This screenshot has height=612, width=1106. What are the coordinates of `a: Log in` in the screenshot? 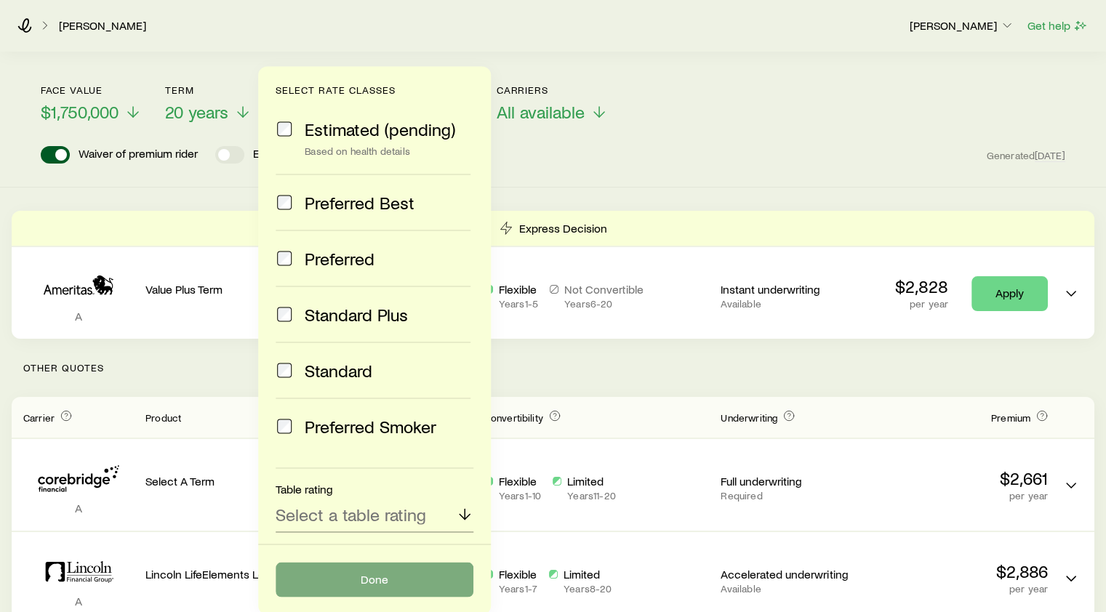 It's located at (25, 109).